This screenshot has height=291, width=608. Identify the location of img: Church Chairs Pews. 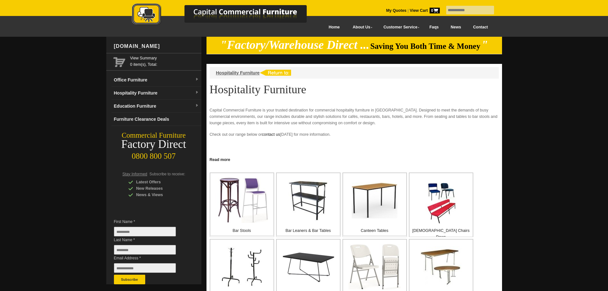
(441, 203).